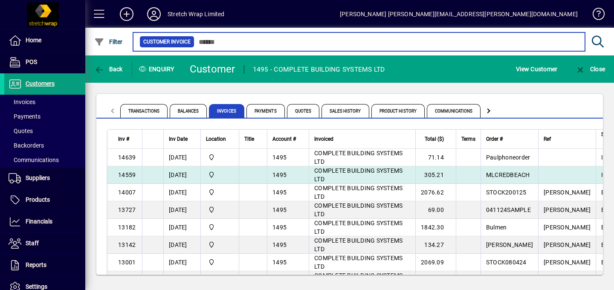 The height and width of the screenshot is (290, 614). What do you see at coordinates (436, 210) in the screenshot?
I see `td: 69.00` at bounding box center [436, 210].